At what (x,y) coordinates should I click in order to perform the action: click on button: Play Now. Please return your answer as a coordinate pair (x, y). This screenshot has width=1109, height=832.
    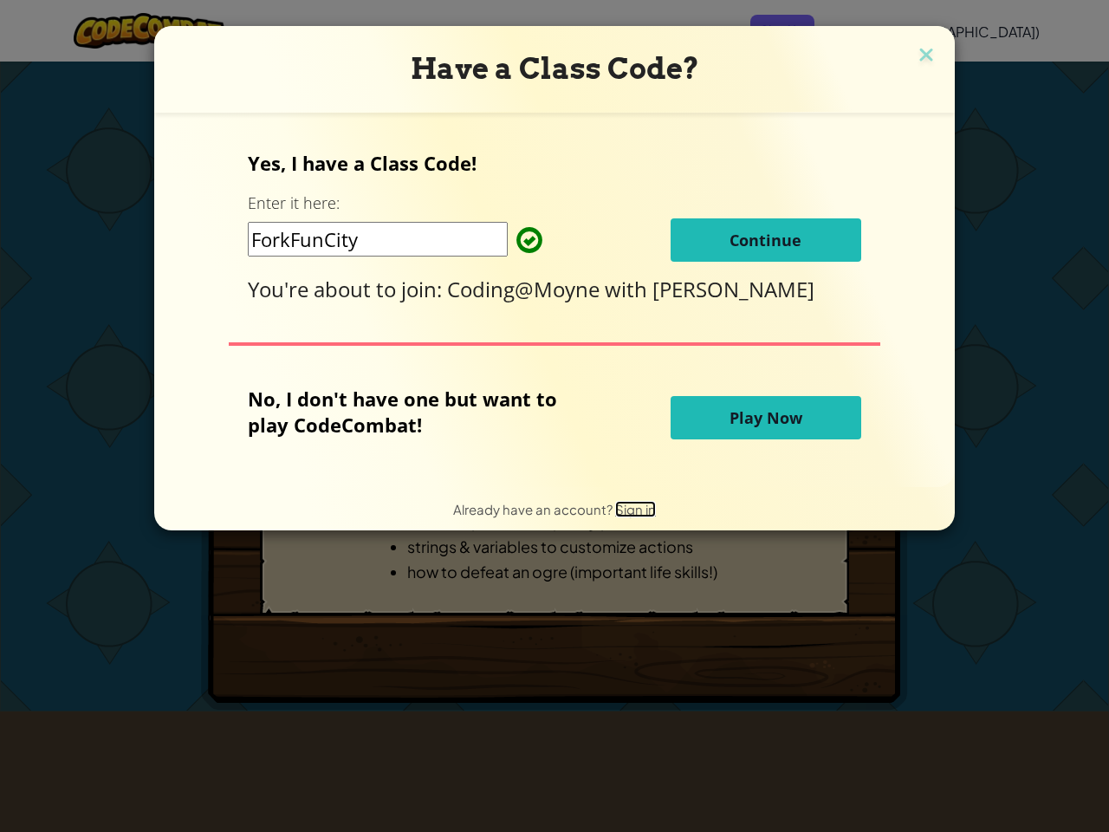
    Looking at the image, I should click on (766, 417).